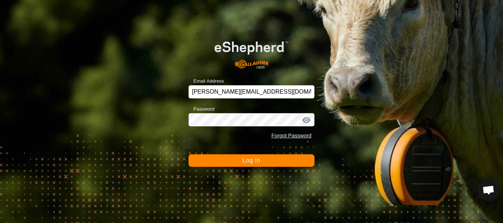 This screenshot has height=223, width=503. Describe the element at coordinates (291, 136) in the screenshot. I see `a: Forgot Password` at that location.